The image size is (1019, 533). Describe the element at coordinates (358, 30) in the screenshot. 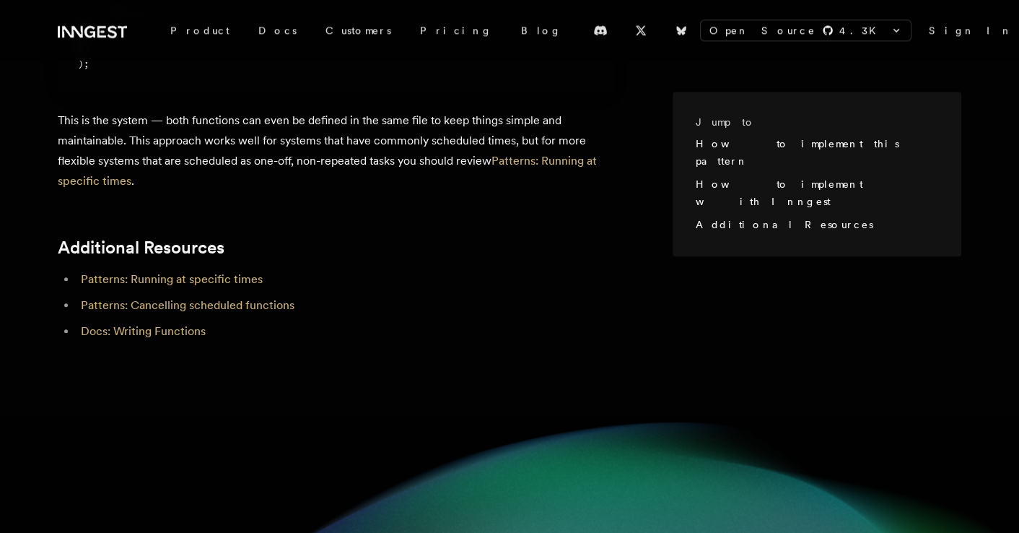

I see `a: Customers` at that location.